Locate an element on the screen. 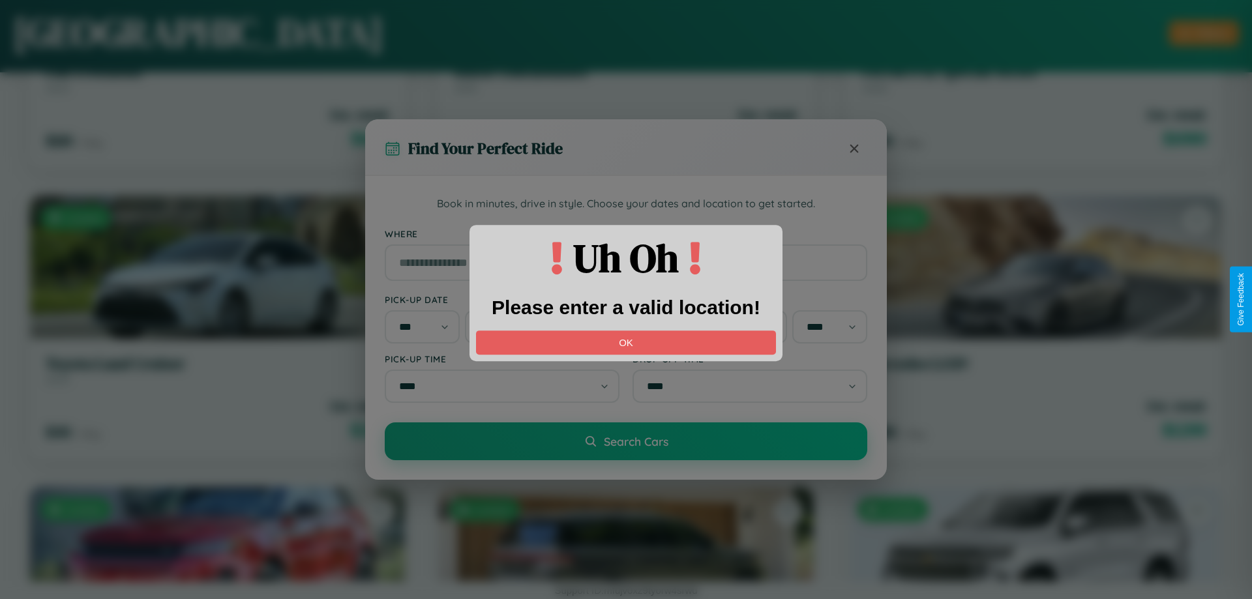  label: Pick-up Time is located at coordinates (502, 359).